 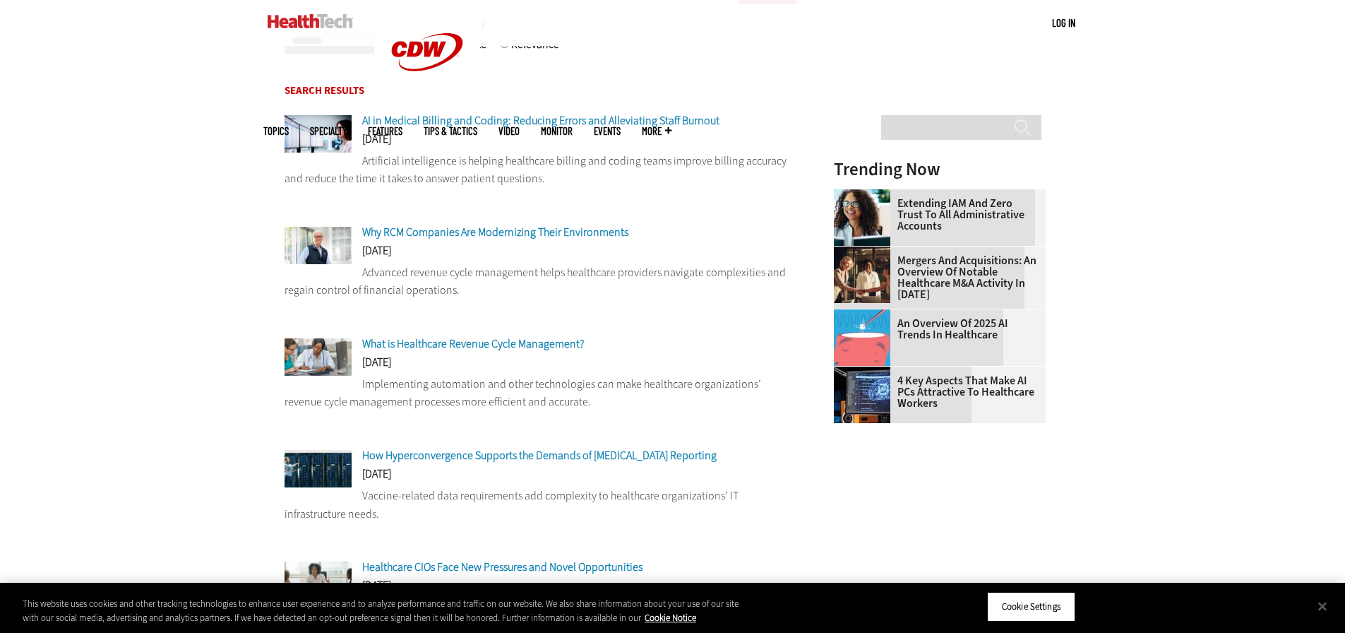 I want to click on span: Specialty, so click(x=328, y=131).